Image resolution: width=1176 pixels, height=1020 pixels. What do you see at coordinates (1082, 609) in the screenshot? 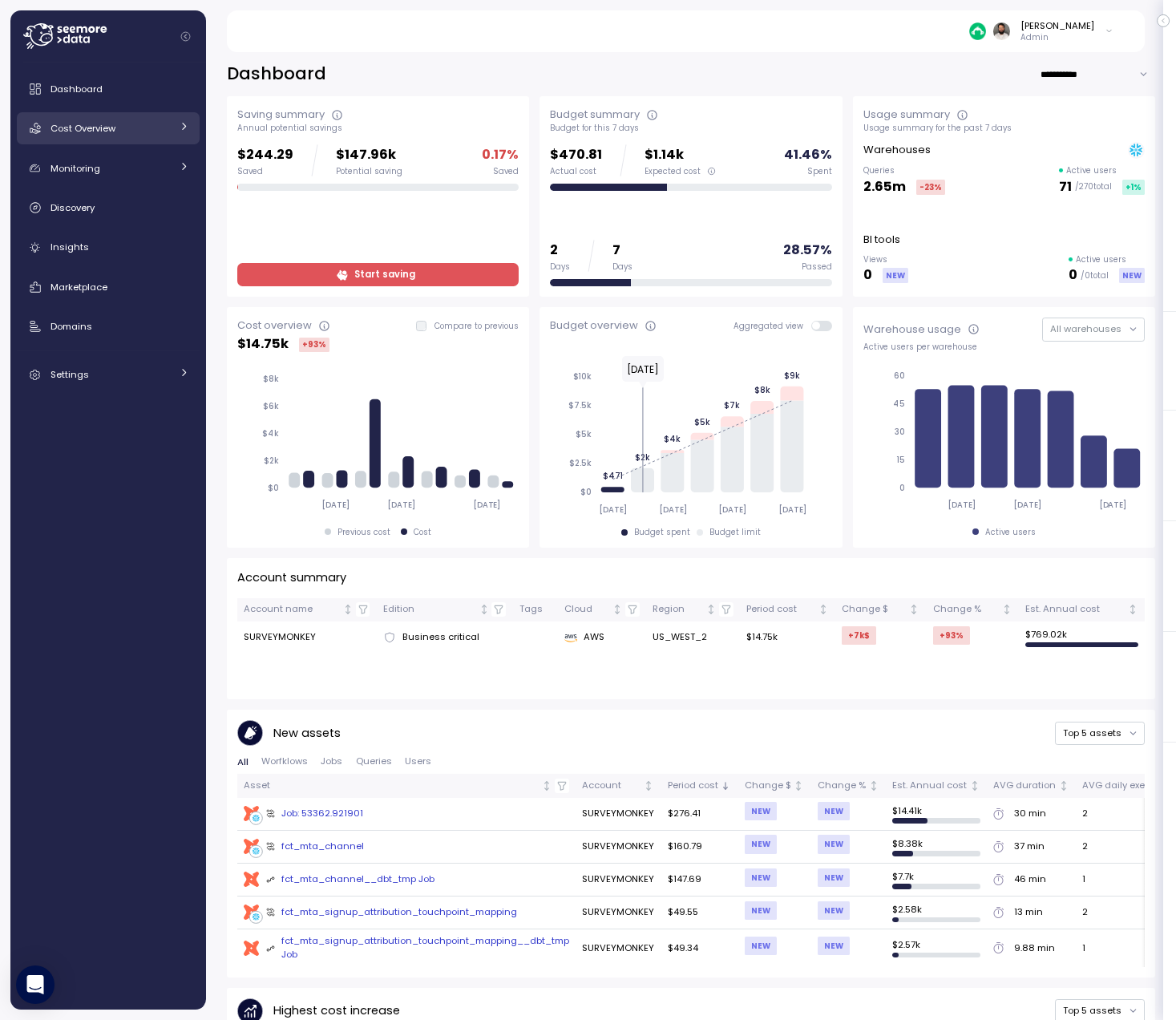
I see `th: Est. Annual costNot sorted` at bounding box center [1082, 609].